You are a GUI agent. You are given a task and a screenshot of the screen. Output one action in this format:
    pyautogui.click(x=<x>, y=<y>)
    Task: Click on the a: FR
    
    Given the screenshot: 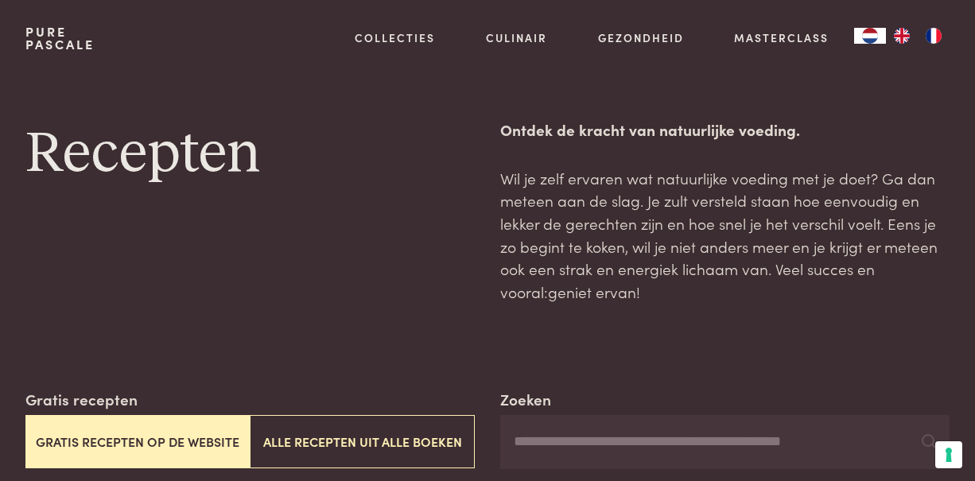 What is the action you would take?
    pyautogui.click(x=934, y=36)
    